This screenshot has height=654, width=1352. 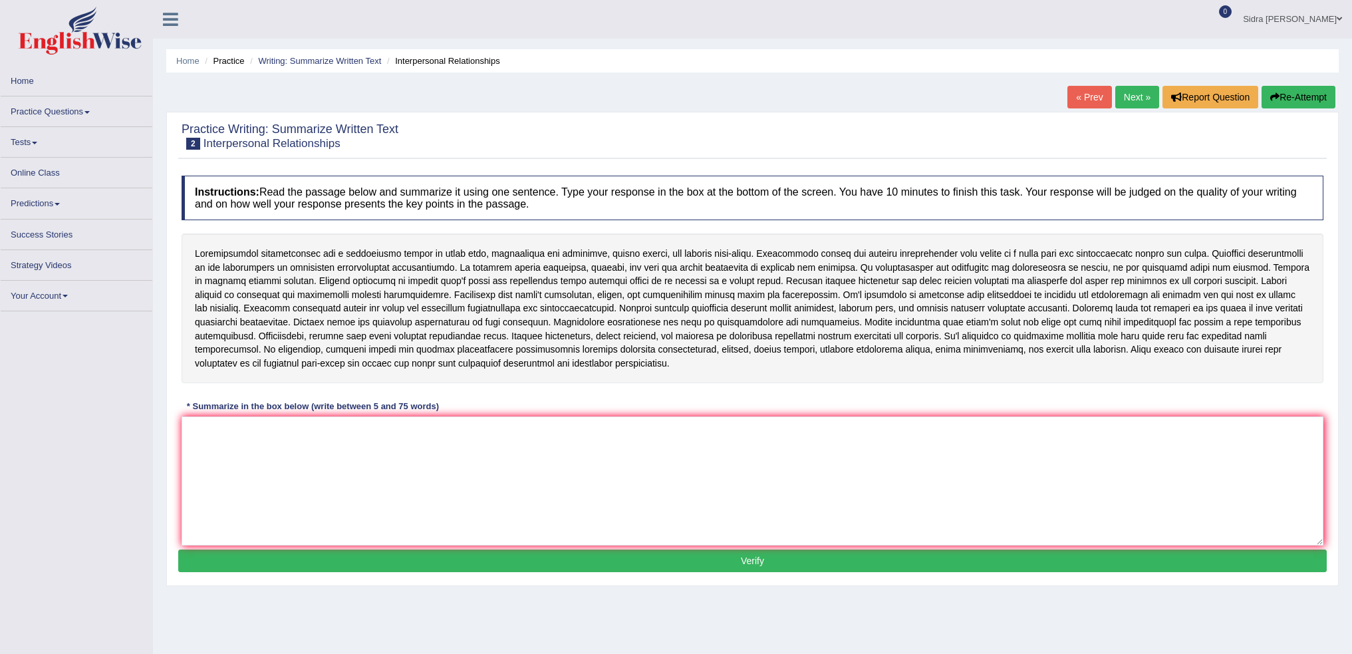 What do you see at coordinates (1089, 97) in the screenshot?
I see `a: « Prev` at bounding box center [1089, 97].